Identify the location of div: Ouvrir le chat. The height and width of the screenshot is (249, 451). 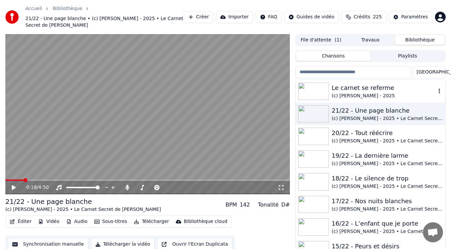
(433, 232).